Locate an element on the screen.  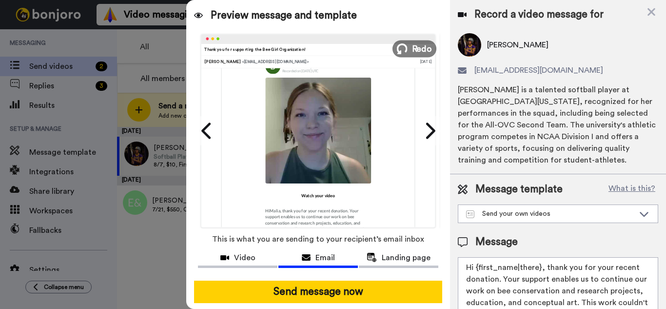
div: Watch your video is located at coordinates (318, 195).